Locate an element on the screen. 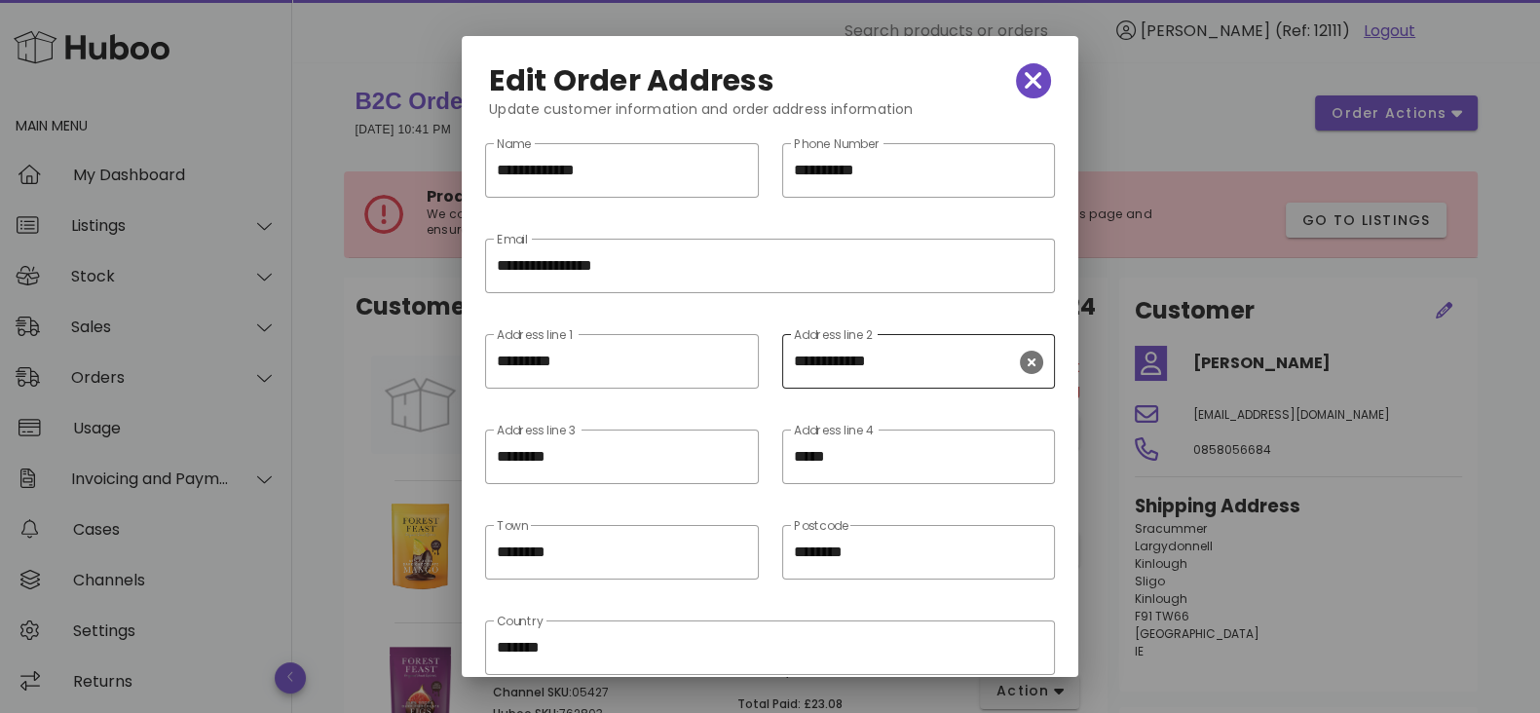  label: Country is located at coordinates (520, 621).